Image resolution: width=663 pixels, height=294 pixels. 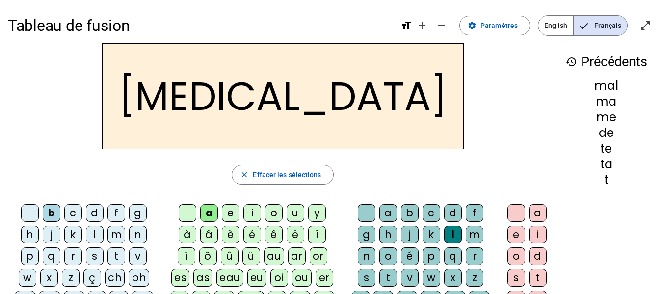 I want to click on div: ô, so click(x=208, y=256).